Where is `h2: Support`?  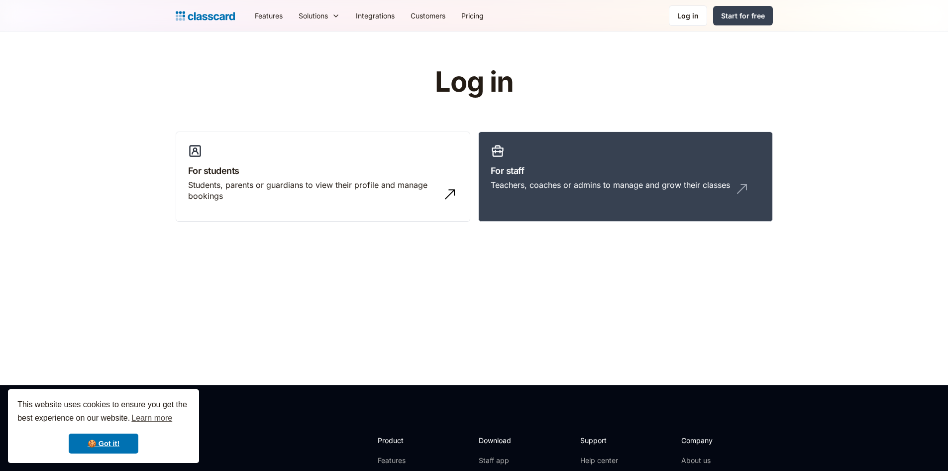 h2: Support is located at coordinates (600, 440).